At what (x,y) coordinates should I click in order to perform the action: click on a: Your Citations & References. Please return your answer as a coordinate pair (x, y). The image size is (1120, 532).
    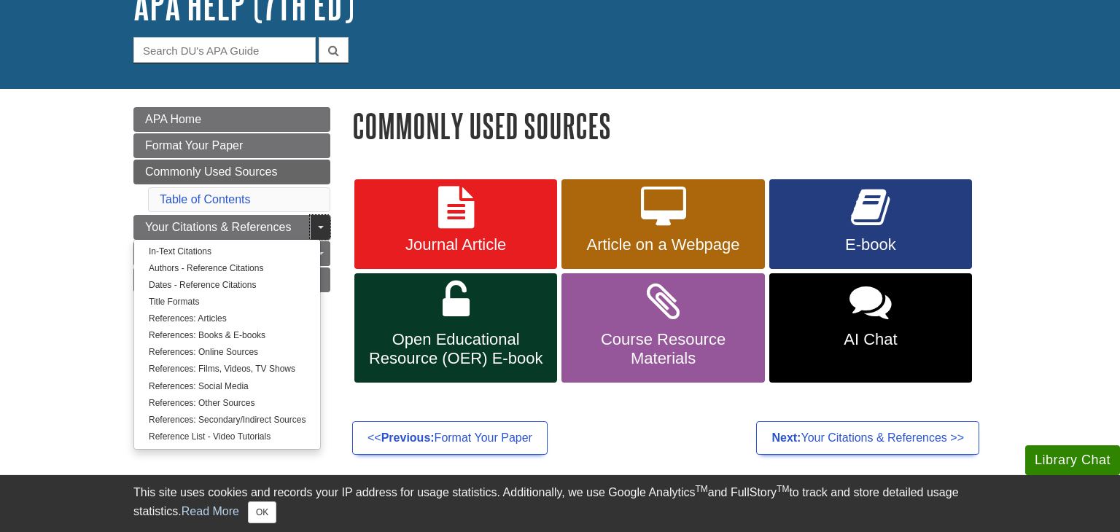
    Looking at the image, I should click on (232, 228).